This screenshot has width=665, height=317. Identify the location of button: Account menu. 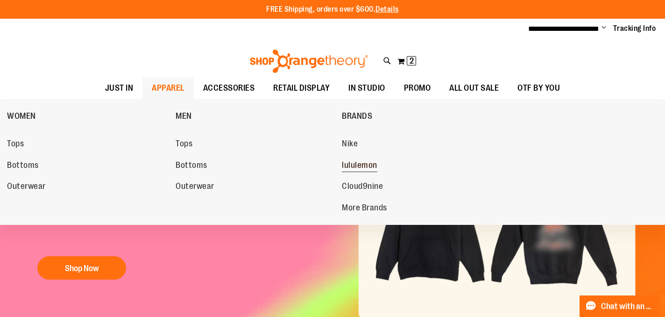
(604, 28).